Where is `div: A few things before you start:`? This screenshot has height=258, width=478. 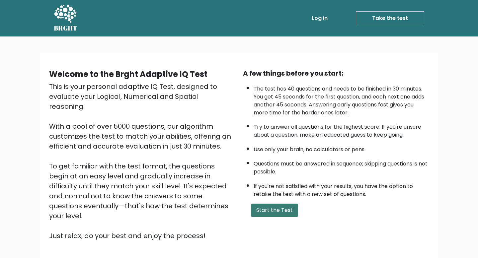
div: A few things before you start: is located at coordinates (336, 73).